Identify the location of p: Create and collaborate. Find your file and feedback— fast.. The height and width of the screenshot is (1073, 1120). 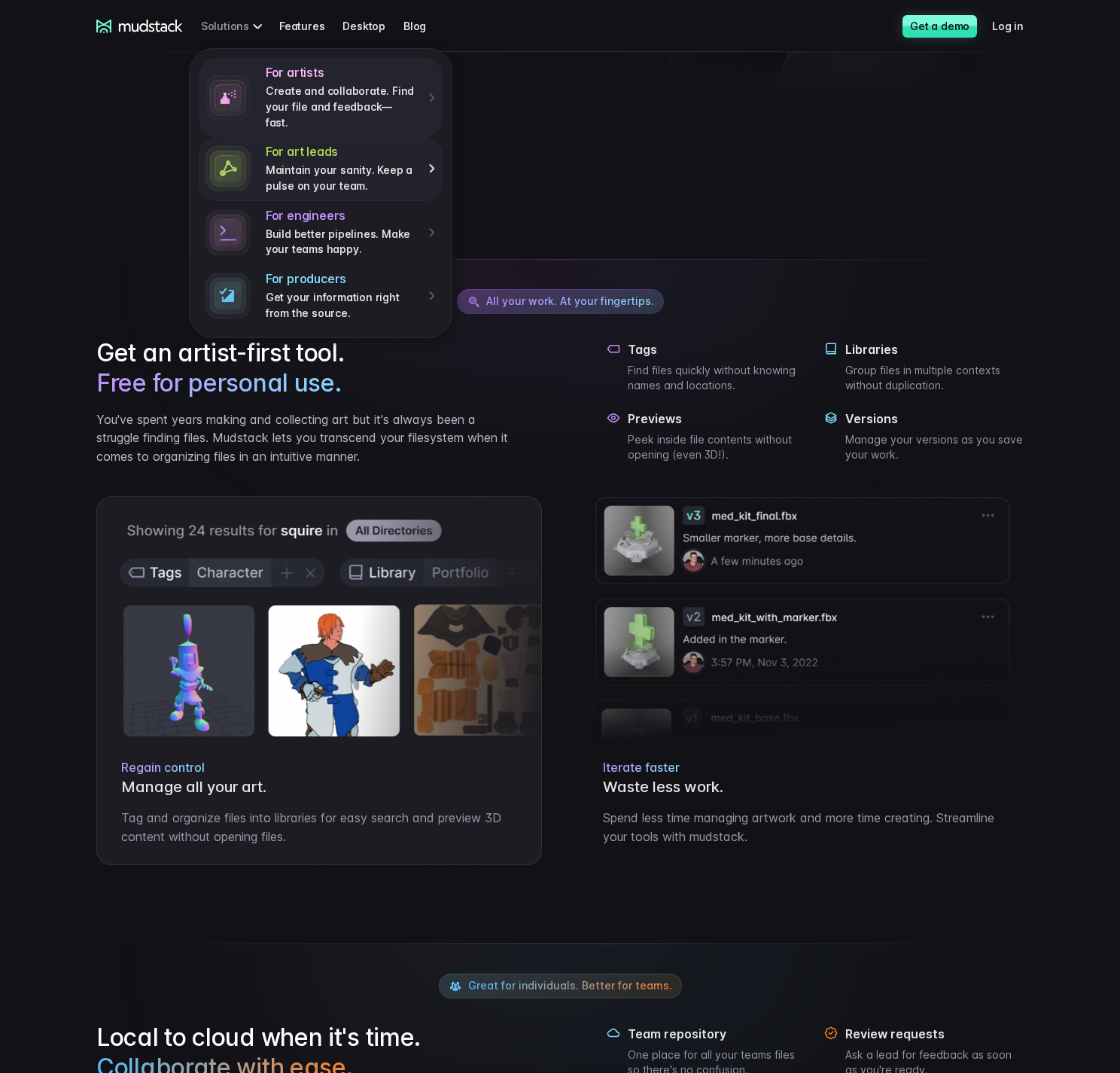
(342, 107).